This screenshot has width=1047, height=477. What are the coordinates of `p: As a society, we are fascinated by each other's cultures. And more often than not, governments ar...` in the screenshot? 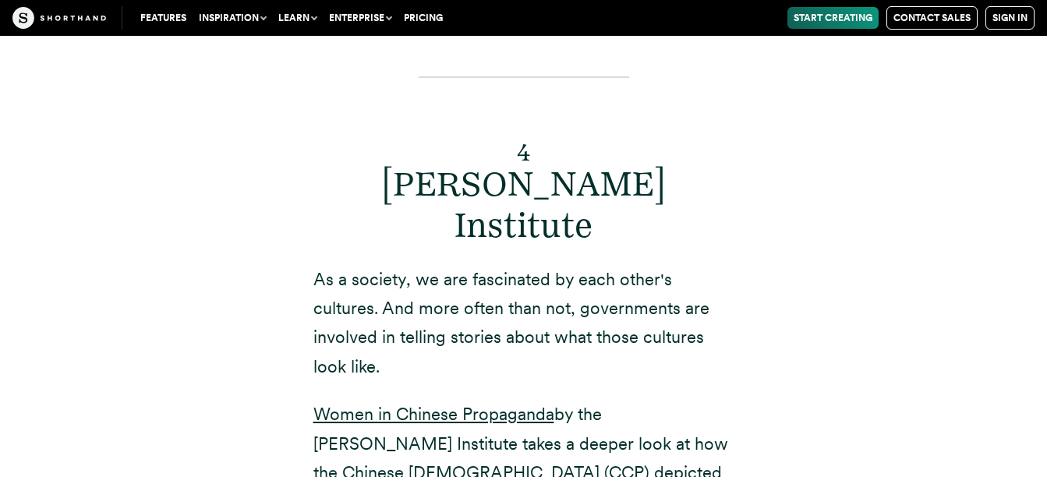 It's located at (524, 324).